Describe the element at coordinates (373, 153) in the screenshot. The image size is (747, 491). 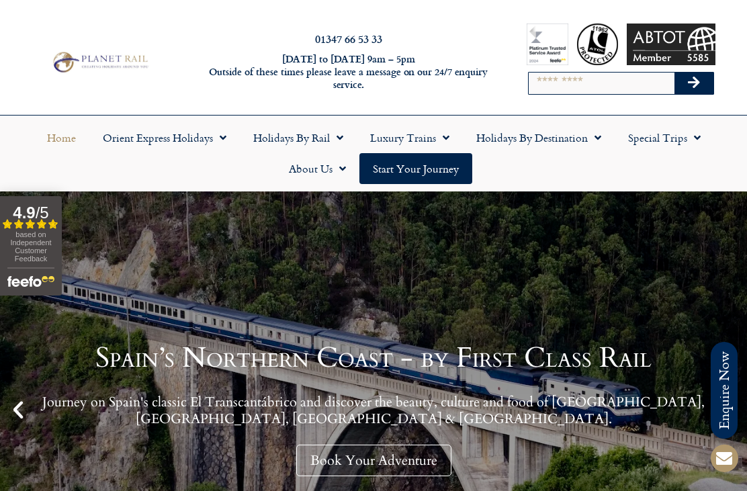
I see `nav: Menu` at that location.